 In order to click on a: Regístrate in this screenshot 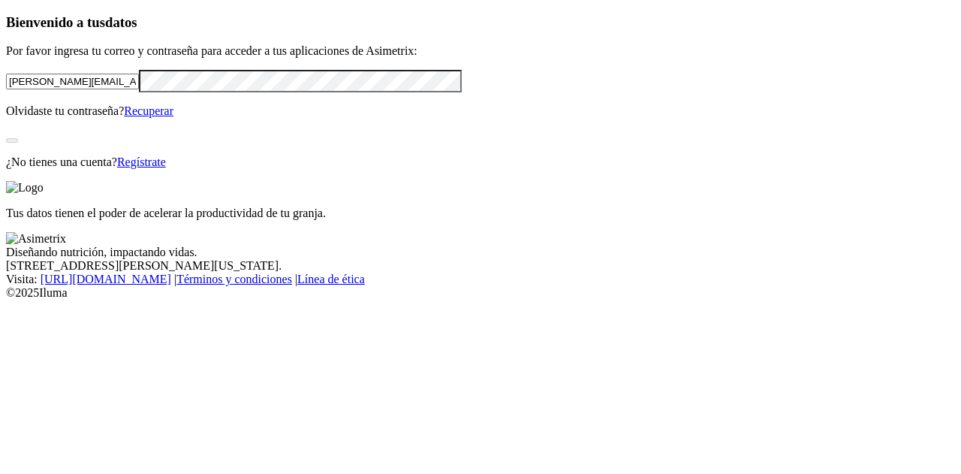, I will do `click(141, 161)`.